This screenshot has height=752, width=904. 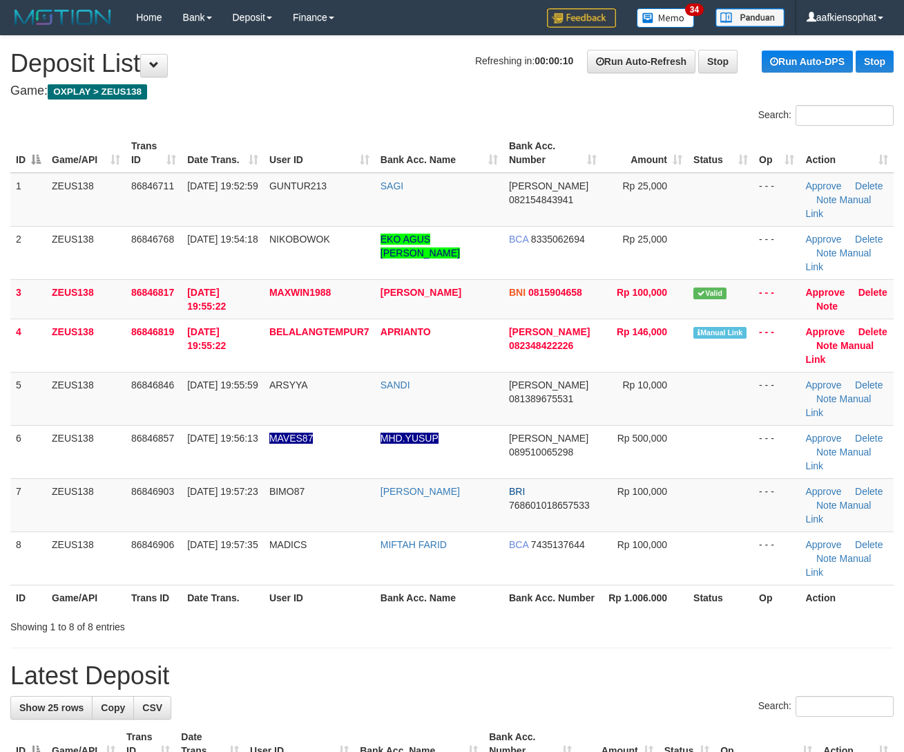 I want to click on span: Show 25 rows, so click(x=51, y=708).